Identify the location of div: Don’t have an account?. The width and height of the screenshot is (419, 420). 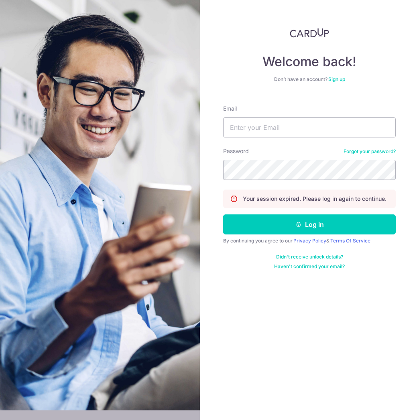
(309, 79).